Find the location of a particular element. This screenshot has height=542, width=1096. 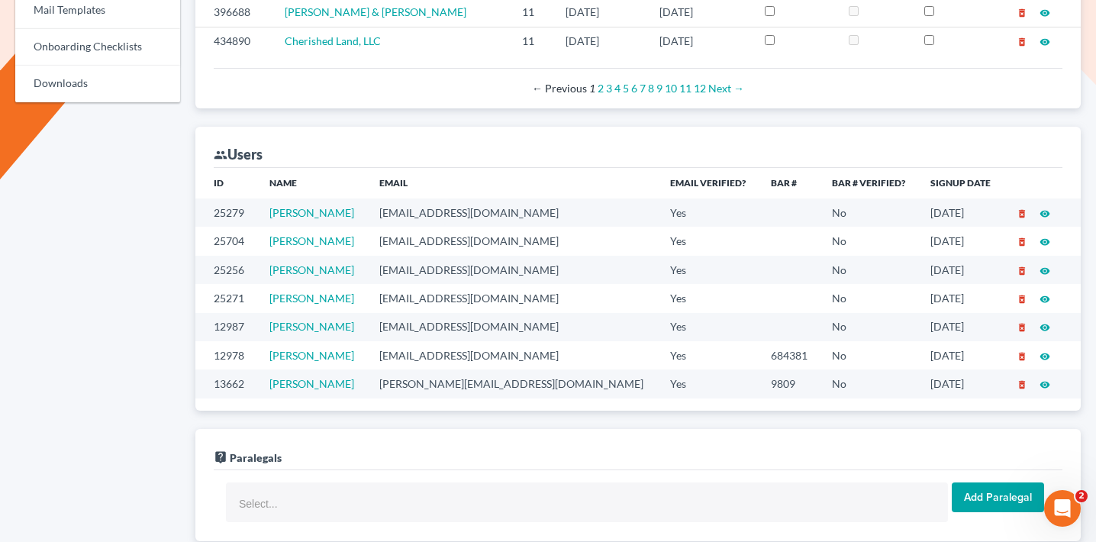

th: ID is located at coordinates (226, 183).